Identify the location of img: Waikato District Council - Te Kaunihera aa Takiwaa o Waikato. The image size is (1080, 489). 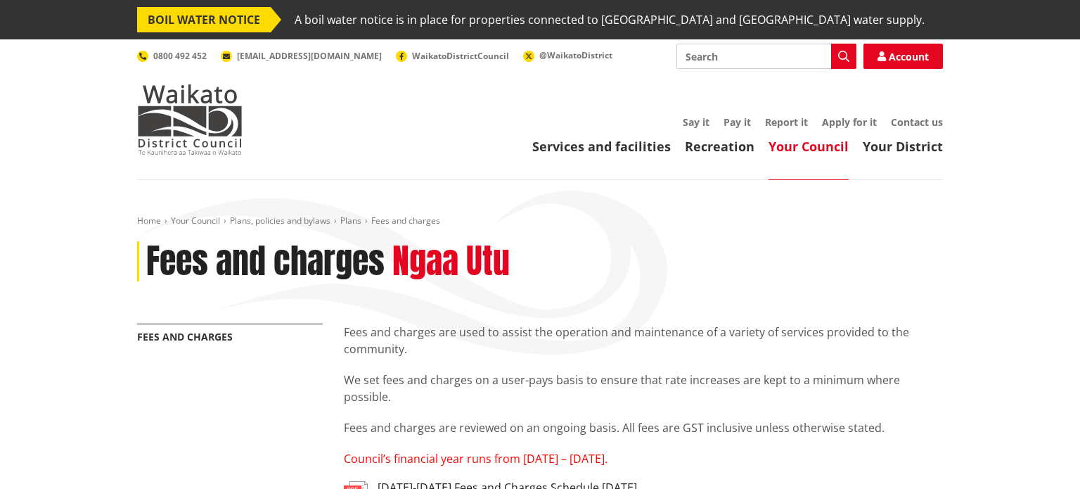
(190, 120).